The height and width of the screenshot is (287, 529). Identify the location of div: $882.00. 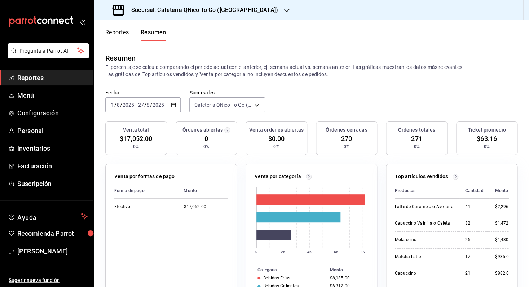
(505, 274).